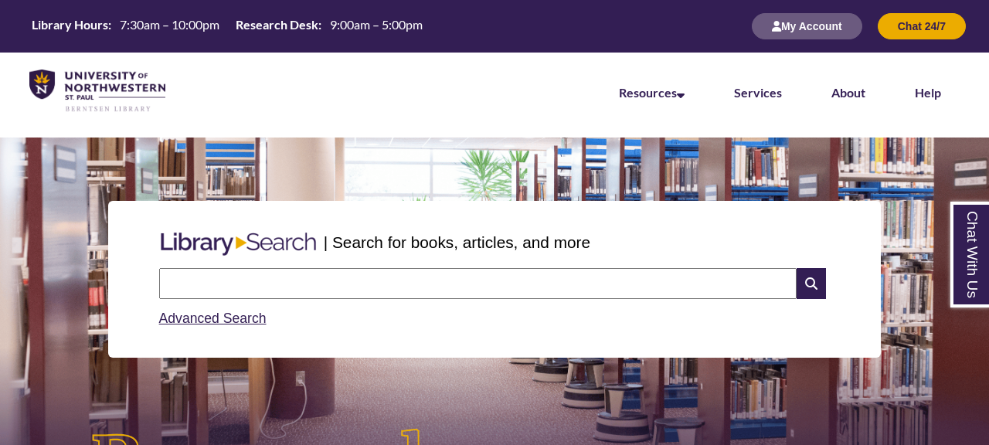 The height and width of the screenshot is (445, 989). Describe the element at coordinates (811, 284) in the screenshot. I see `i: Search` at that location.